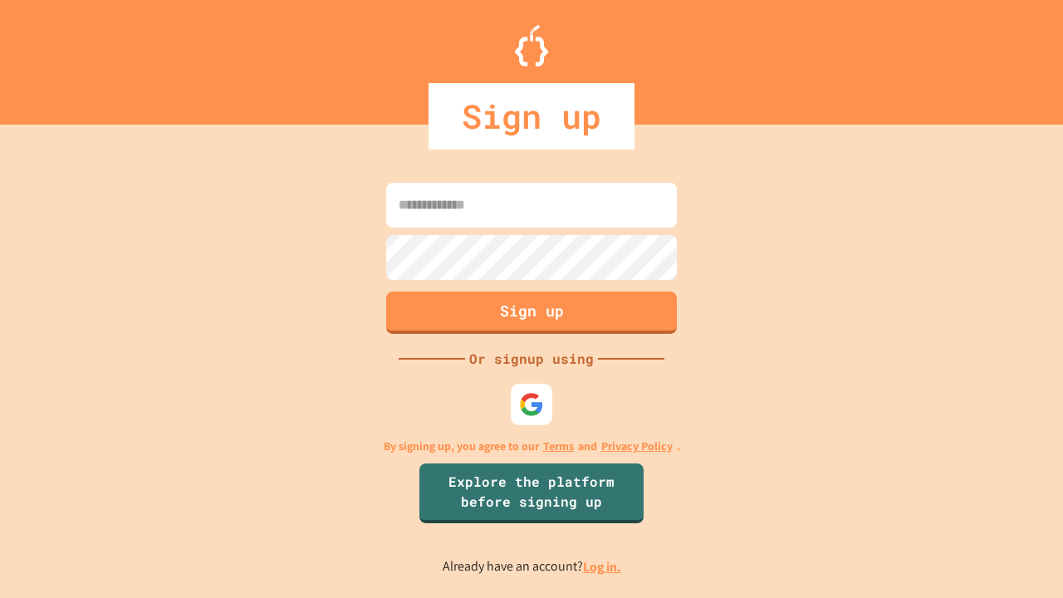  I want to click on div: Sign up, so click(531, 116).